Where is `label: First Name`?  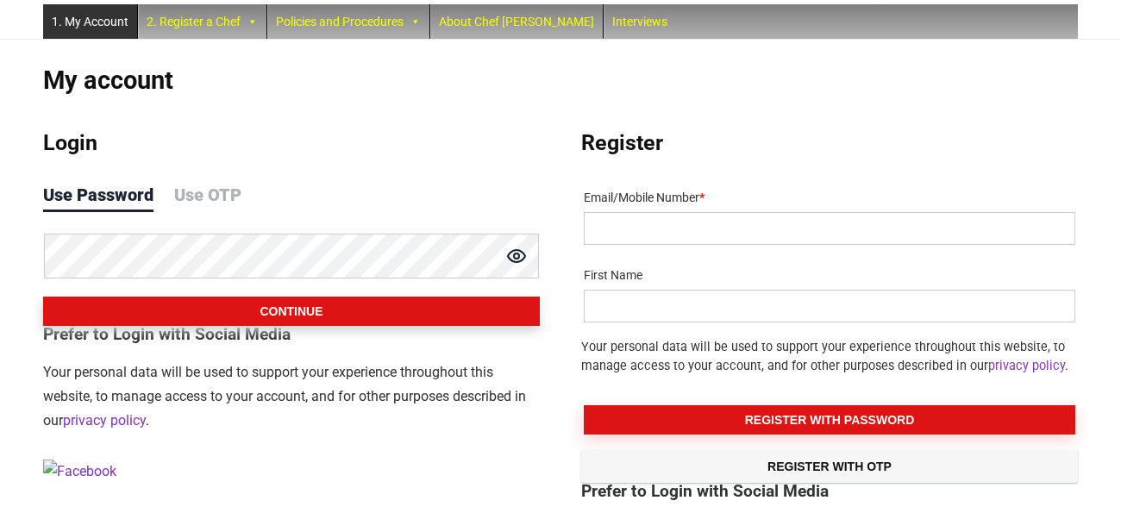
label: First Name is located at coordinates (830, 276).